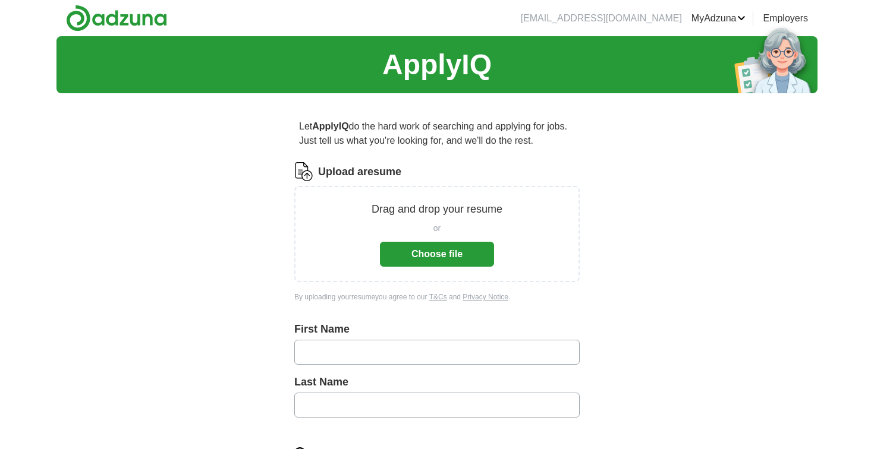 This screenshot has width=874, height=449. Describe the element at coordinates (719, 18) in the screenshot. I see `a: MyAdzuna` at that location.